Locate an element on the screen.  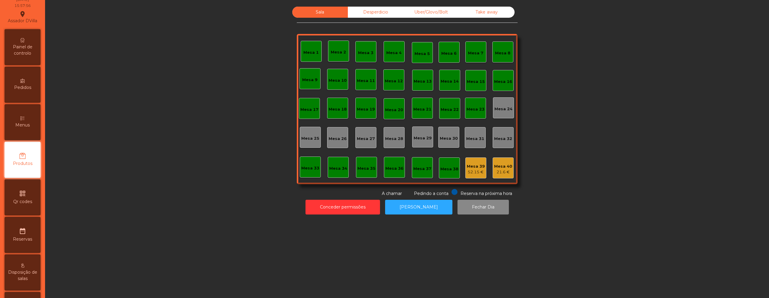
div: Mesa 37 is located at coordinates (423, 169).